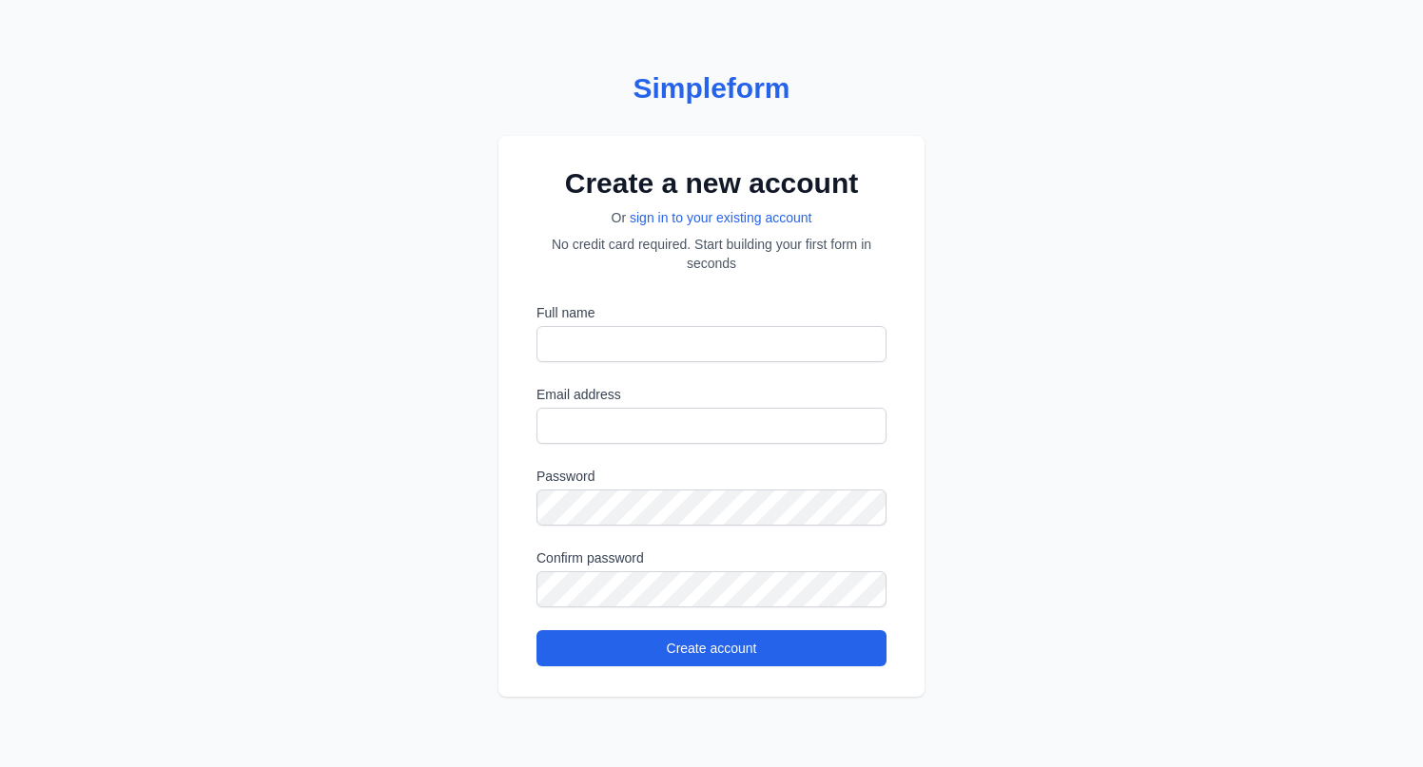  Describe the element at coordinates (711, 558) in the screenshot. I see `label: Confirm password` at that location.